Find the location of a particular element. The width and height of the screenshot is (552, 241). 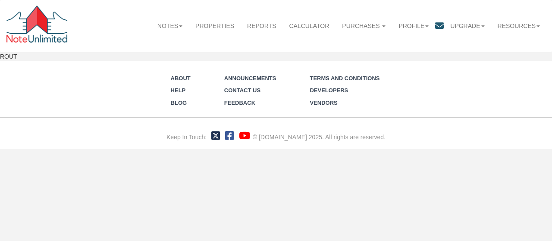

a: Contact Us is located at coordinates (242, 90).